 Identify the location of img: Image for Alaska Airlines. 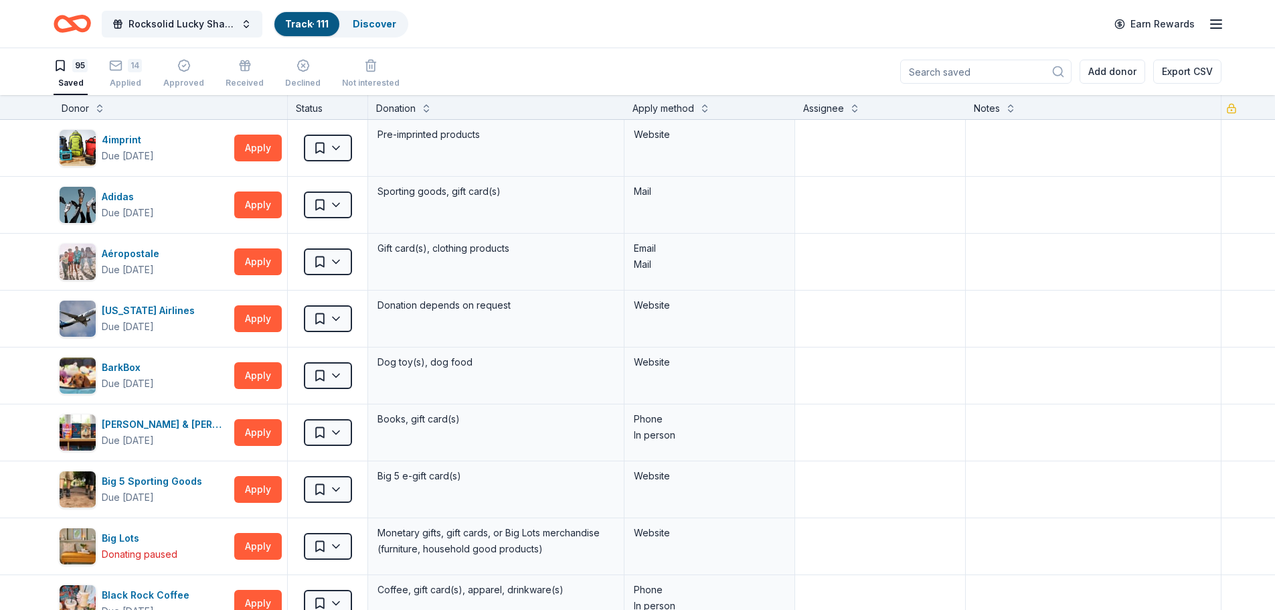
(78, 319).